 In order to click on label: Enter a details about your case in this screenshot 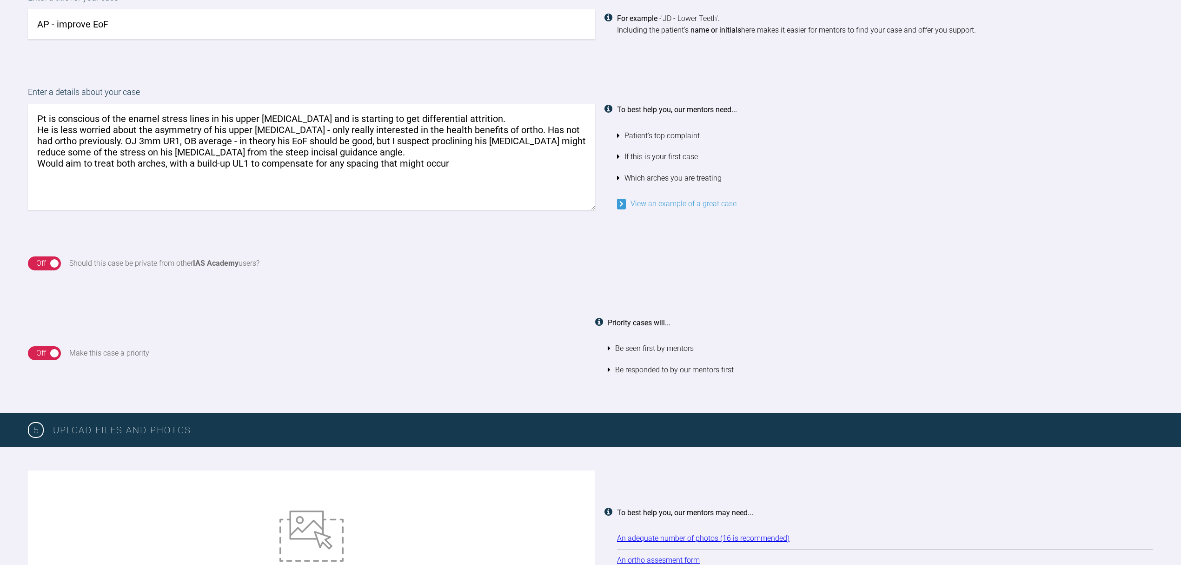, I will do `click(591, 94)`.